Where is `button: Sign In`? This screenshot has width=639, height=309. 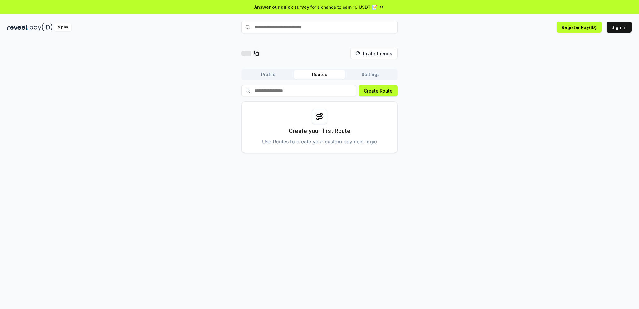
button: Sign In is located at coordinates (619, 27).